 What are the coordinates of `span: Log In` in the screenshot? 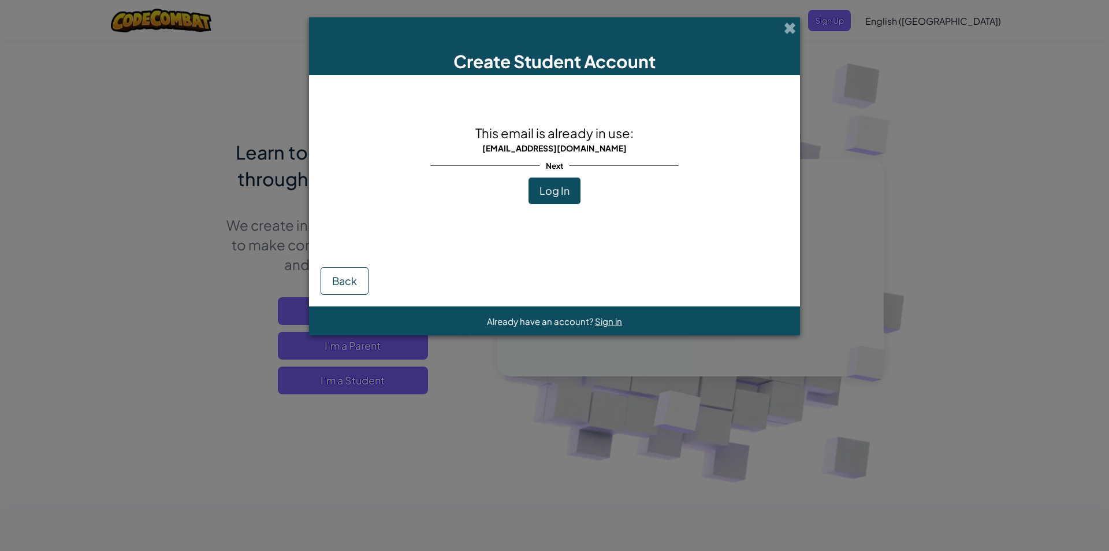 It's located at (555, 190).